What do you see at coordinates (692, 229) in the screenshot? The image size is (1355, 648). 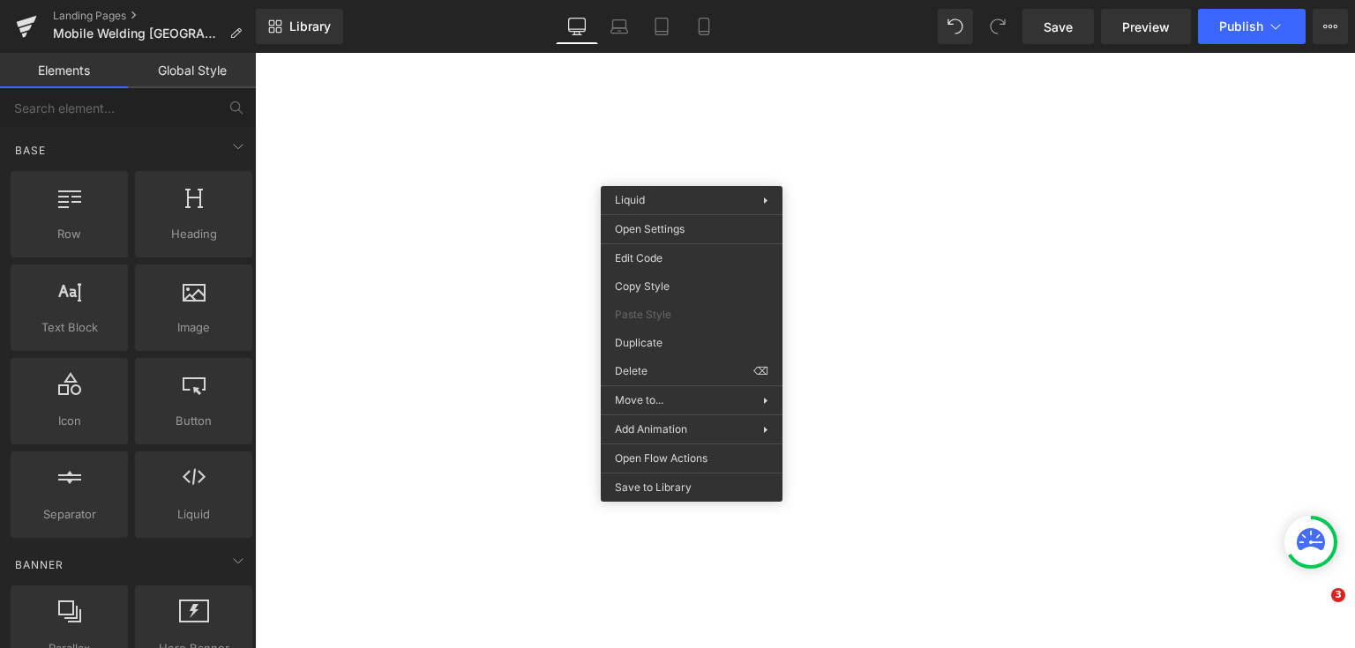 I see `span: Open Settings` at bounding box center [692, 229].